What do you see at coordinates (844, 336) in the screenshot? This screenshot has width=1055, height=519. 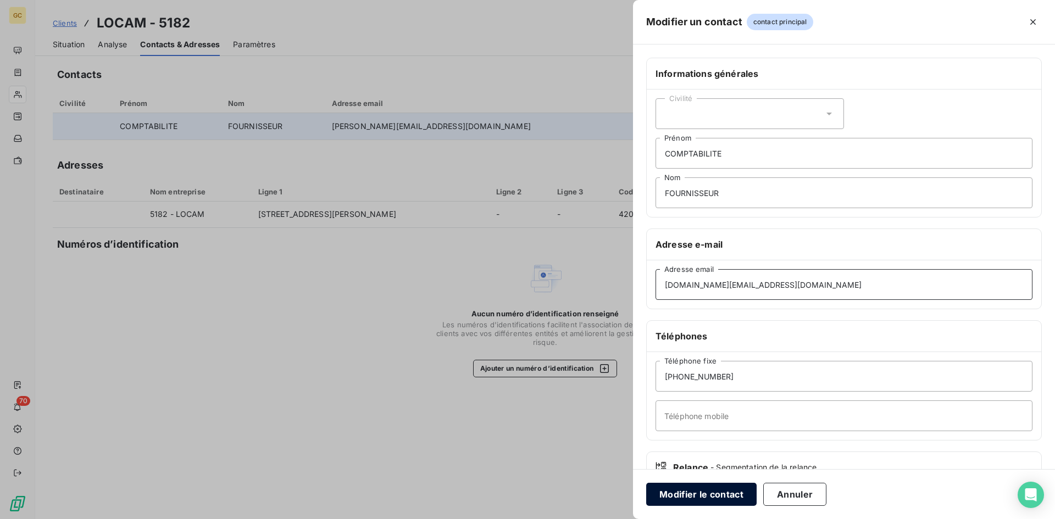 I see `h6: Téléphones` at bounding box center [844, 336].